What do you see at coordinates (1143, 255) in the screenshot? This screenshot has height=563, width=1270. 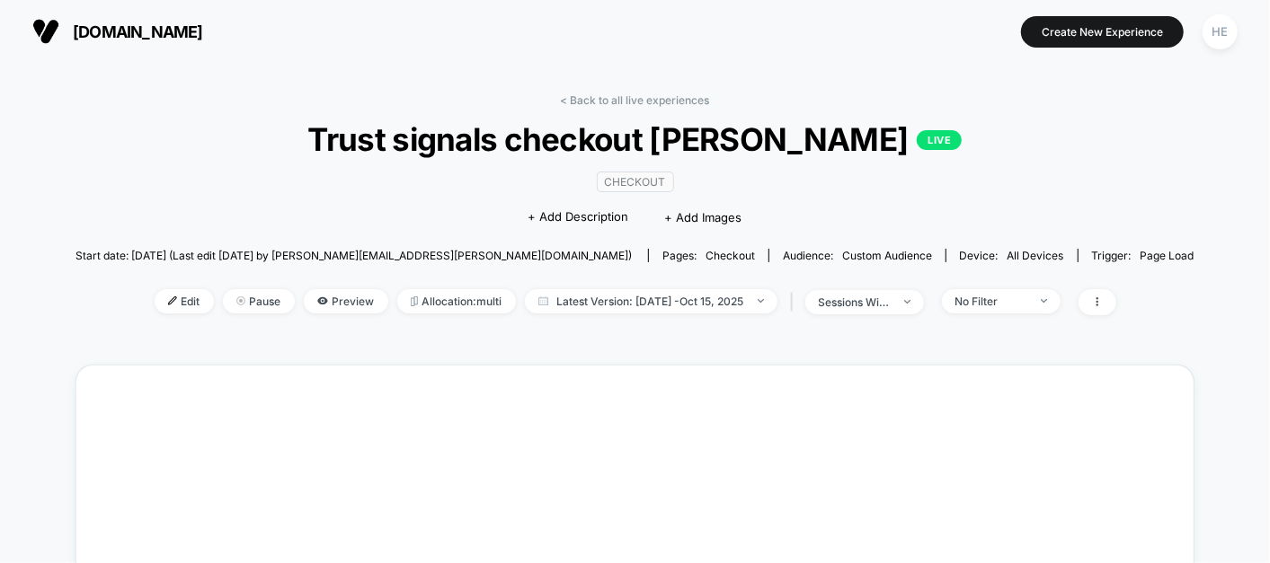 I see `div: Trigger:` at bounding box center [1143, 255].